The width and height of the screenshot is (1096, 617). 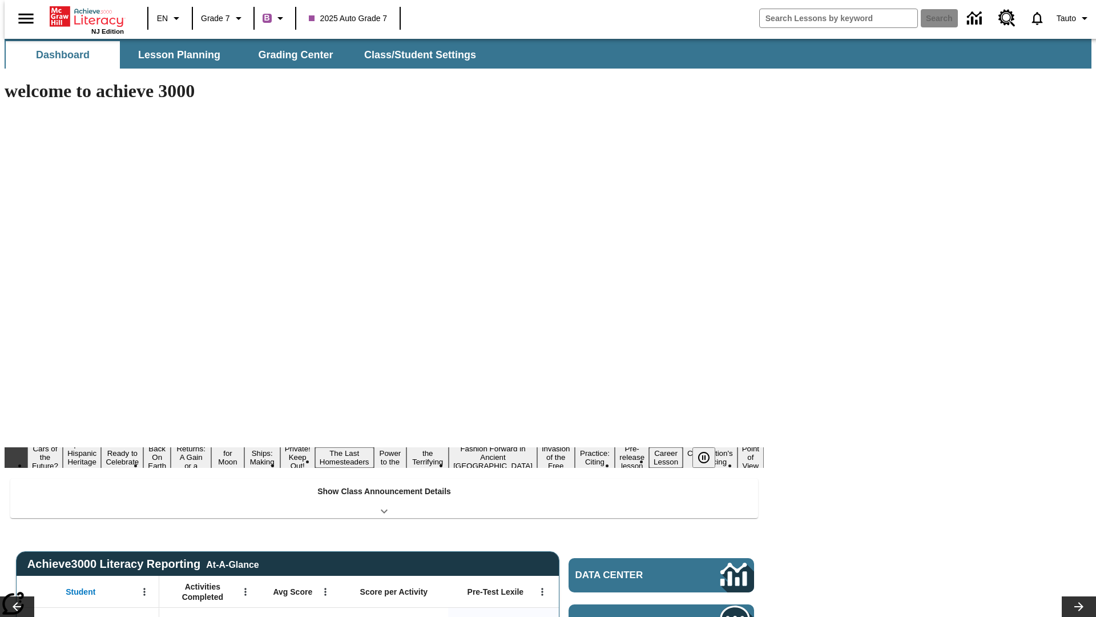 I want to click on span: 2025 Auto Grade 7, so click(x=348, y=18).